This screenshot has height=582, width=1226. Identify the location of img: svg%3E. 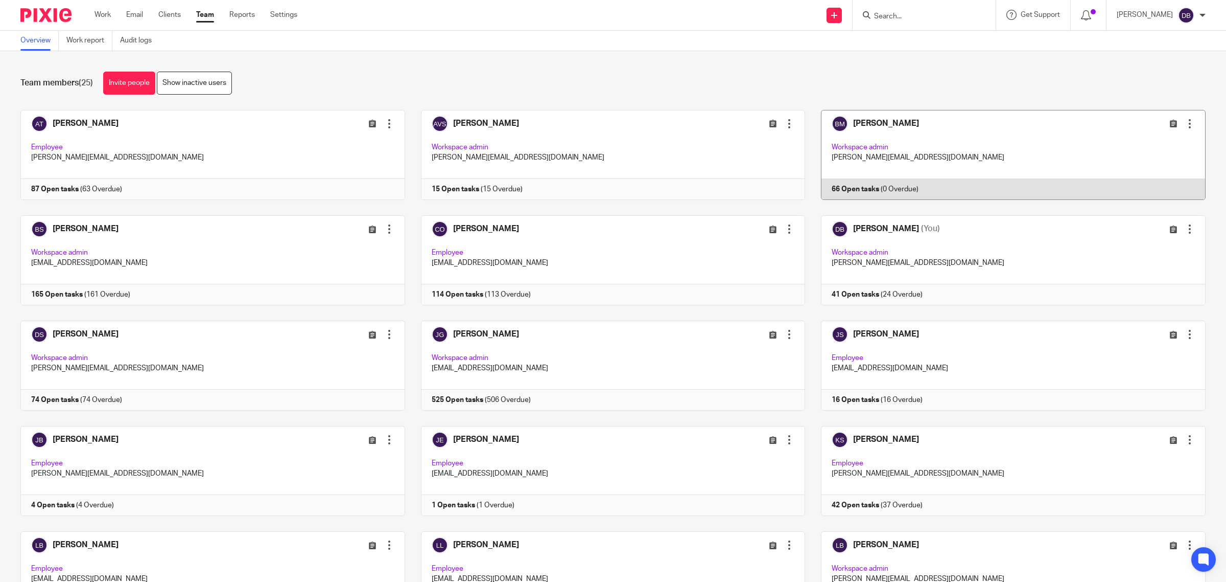
(1187, 15).